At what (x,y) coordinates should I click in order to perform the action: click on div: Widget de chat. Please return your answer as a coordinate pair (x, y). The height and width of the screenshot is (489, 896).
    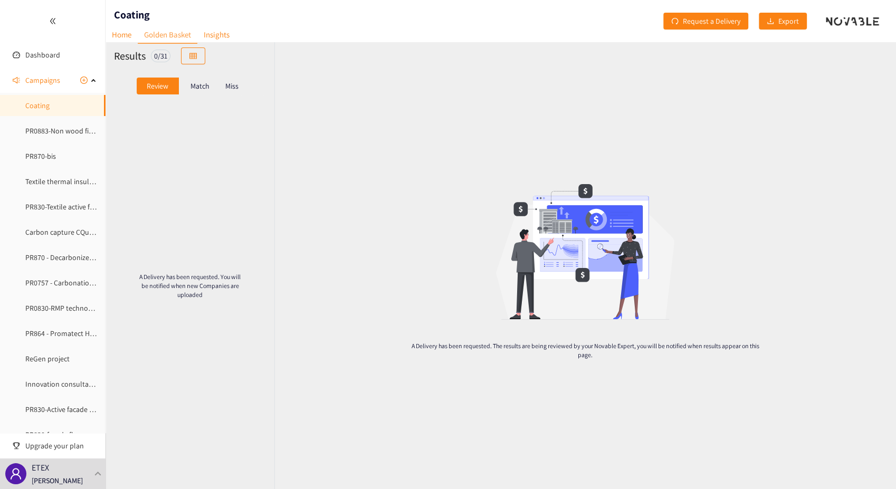
    Looking at the image, I should click on (870, 464).